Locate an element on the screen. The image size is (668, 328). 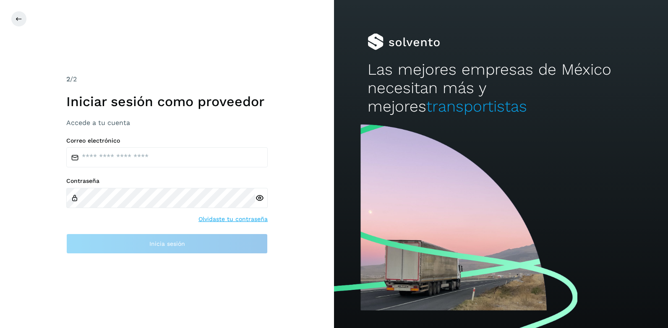
div: /2 is located at coordinates (167, 79).